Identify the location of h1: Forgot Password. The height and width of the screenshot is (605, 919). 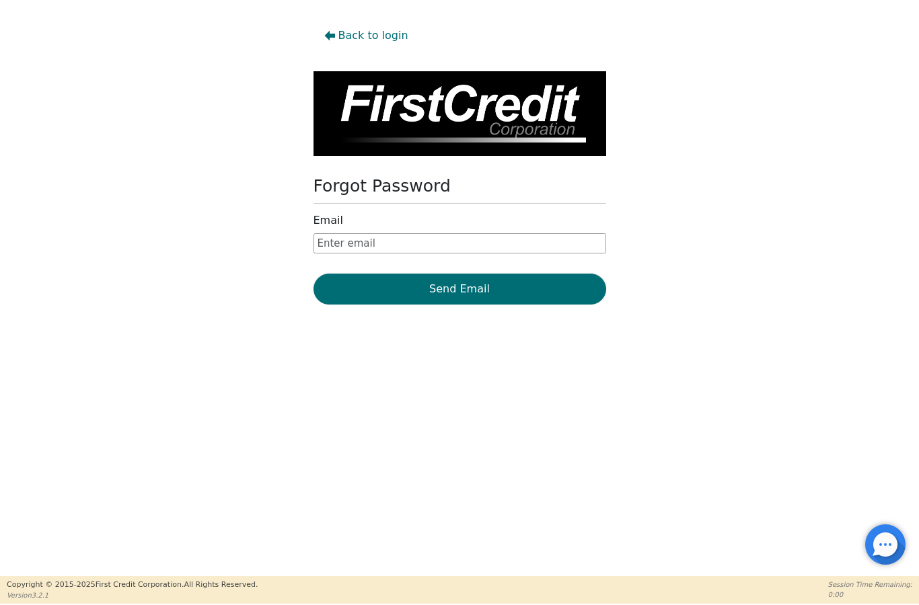
(459, 186).